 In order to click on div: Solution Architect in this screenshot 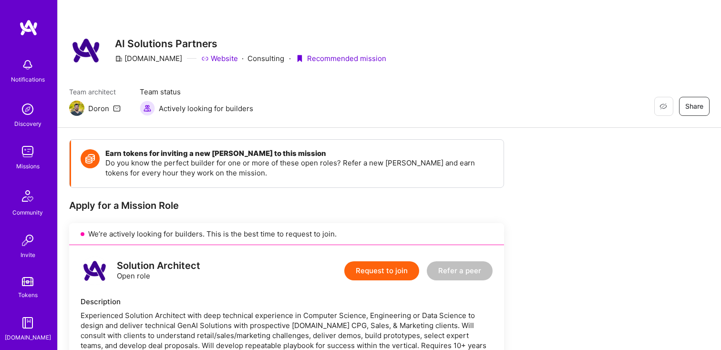, I will do `click(158, 266)`.